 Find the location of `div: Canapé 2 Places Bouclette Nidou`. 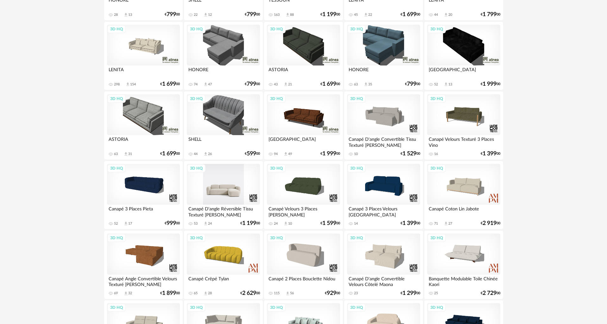

div: Canapé 2 Places Bouclette Nidou is located at coordinates (304, 281).